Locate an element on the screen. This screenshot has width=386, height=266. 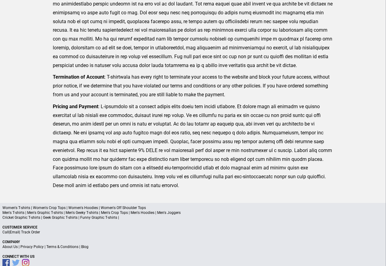
a: Blog is located at coordinates (85, 247).